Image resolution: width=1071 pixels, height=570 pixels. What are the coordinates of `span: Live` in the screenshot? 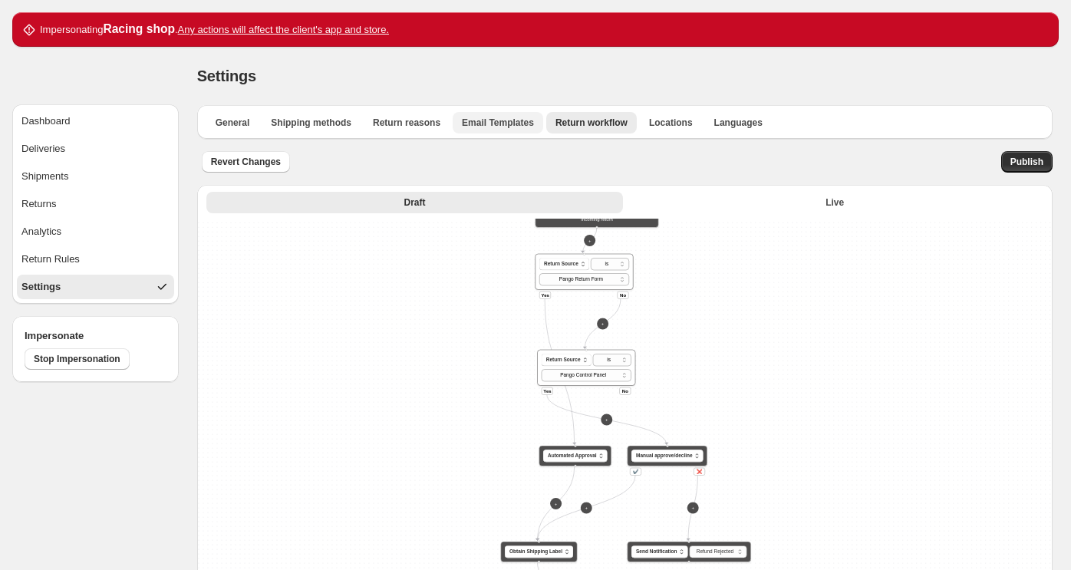 It's located at (835, 203).